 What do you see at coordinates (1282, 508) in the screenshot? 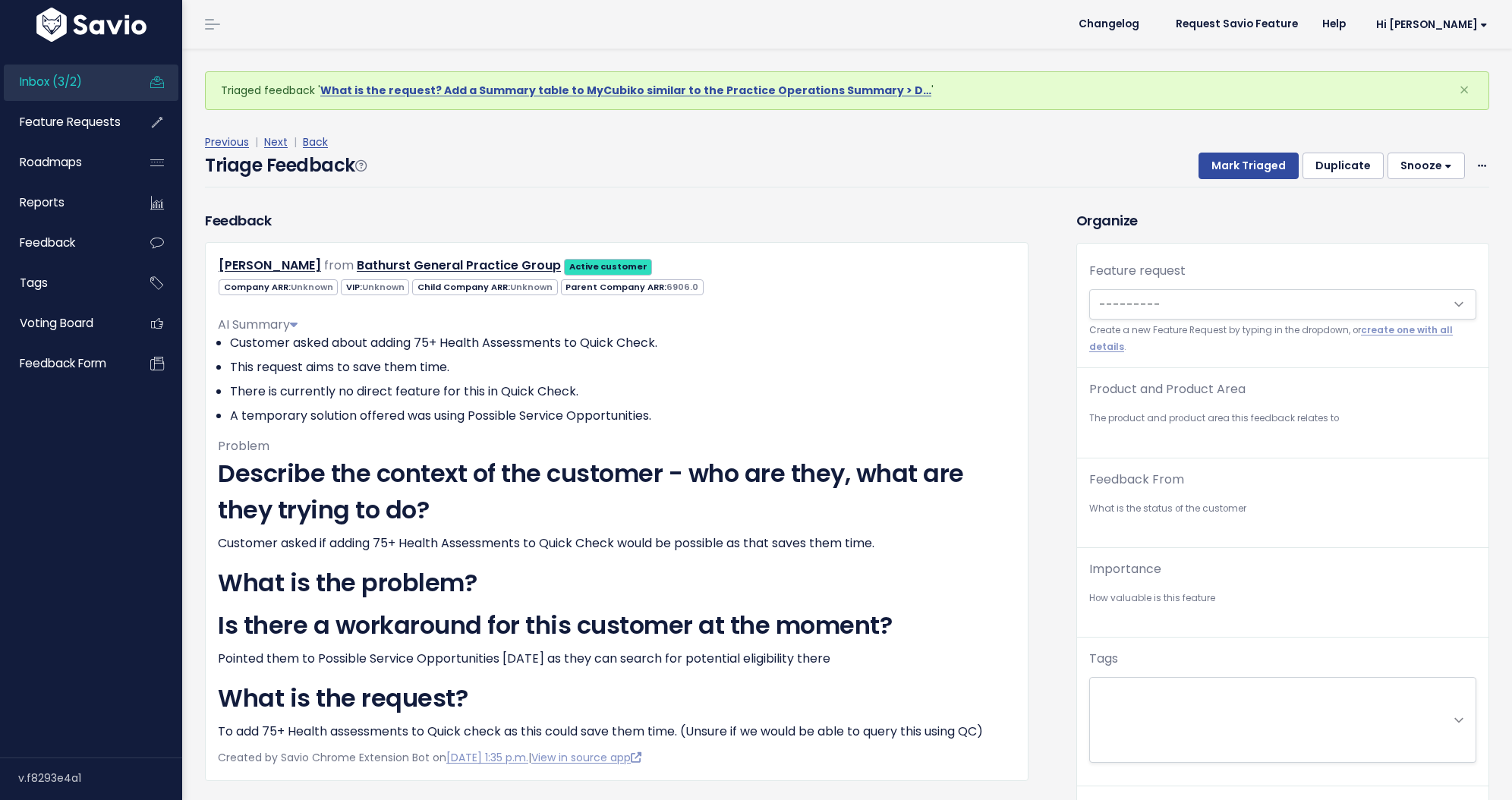
I see `small: What is the status of the customer` at bounding box center [1282, 508].